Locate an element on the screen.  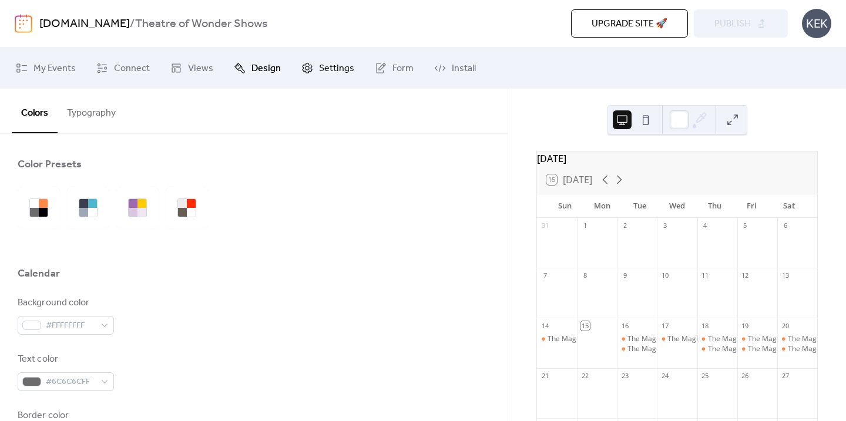
a: Design is located at coordinates (257, 68).